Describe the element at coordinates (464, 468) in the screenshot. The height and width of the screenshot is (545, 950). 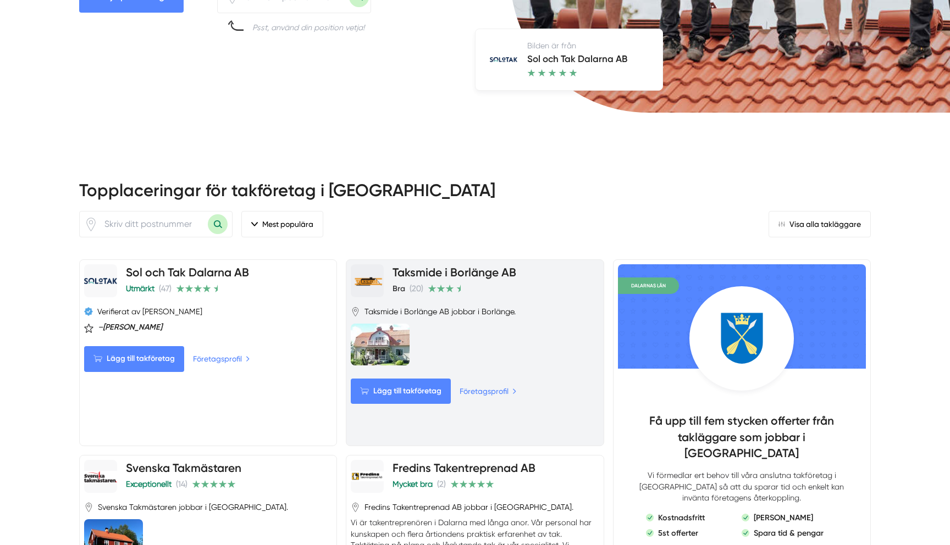
I see `a: Fredins Takentreprenad AB` at that location.